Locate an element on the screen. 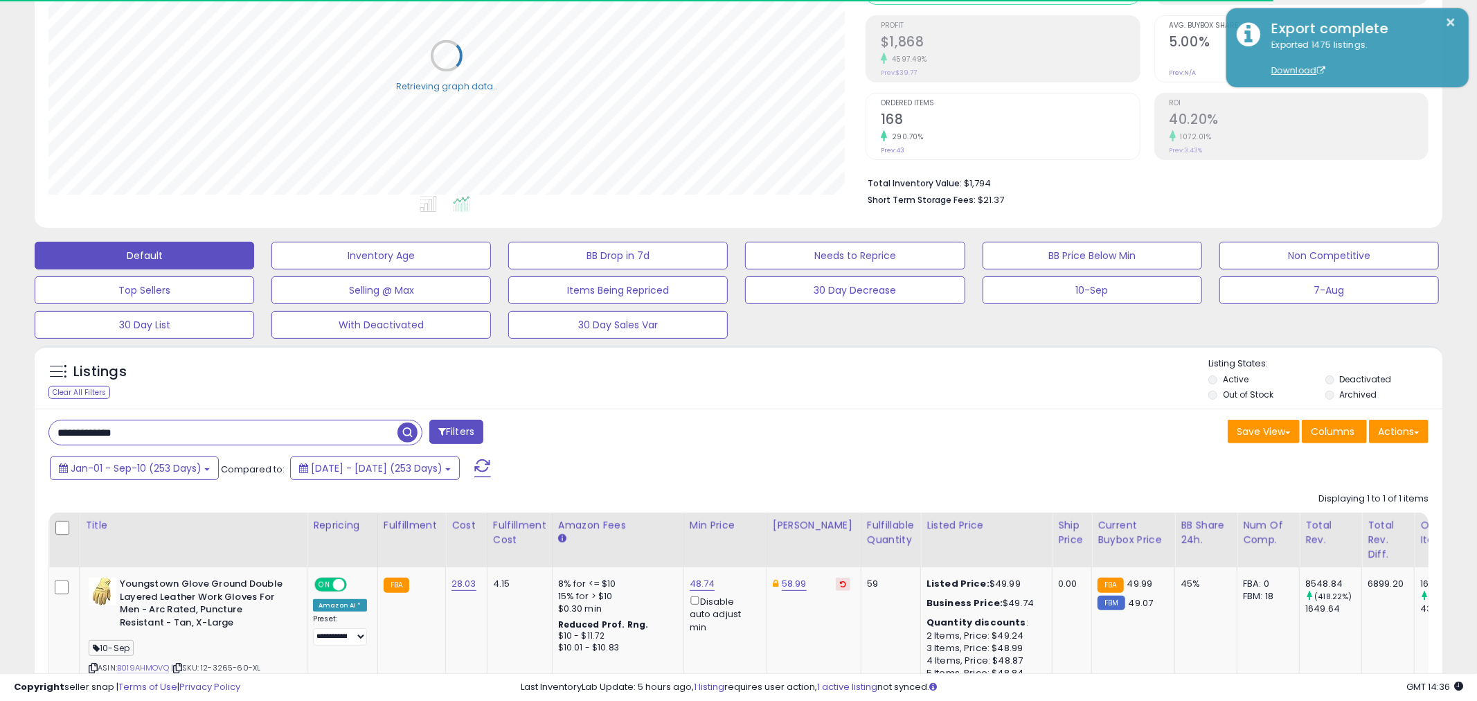 This screenshot has height=701, width=1477. label: Active is located at coordinates (1236, 379).